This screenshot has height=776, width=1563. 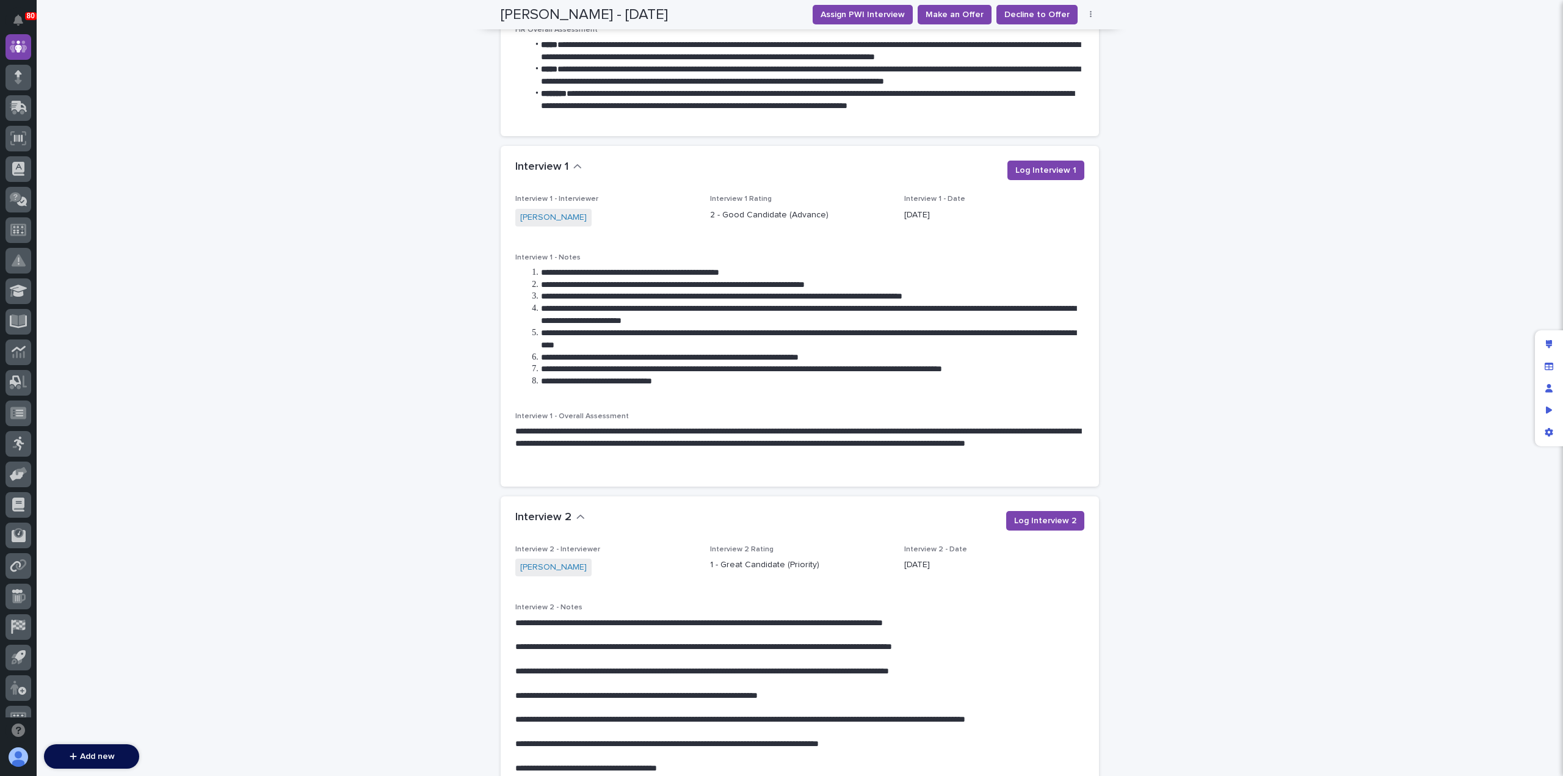 I want to click on div: App settings, so click(x=1548, y=432).